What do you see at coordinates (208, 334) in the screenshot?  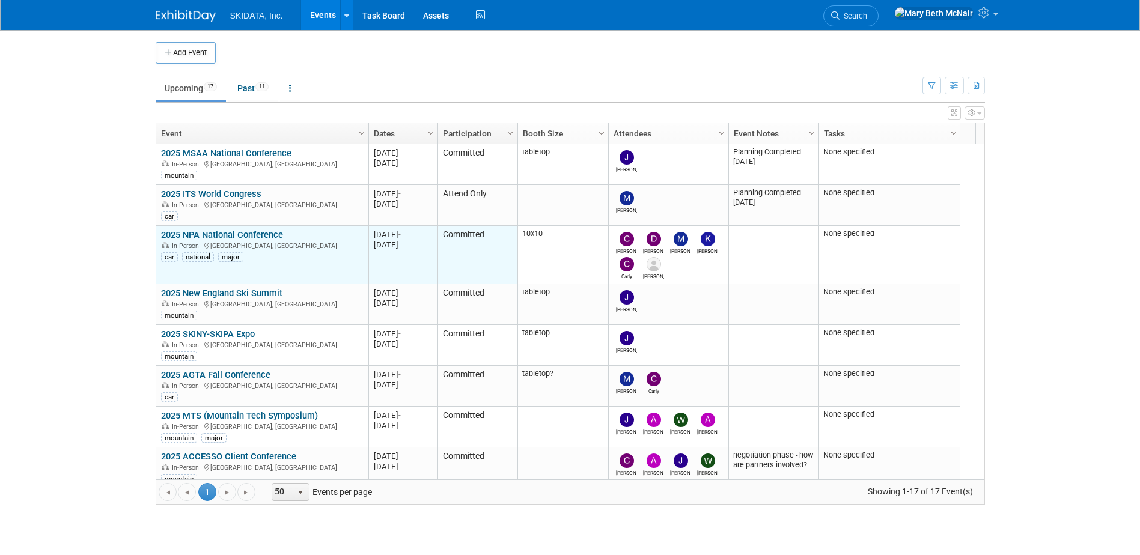 I see `a: 2025 SKINY-SKIPA Expo` at bounding box center [208, 334].